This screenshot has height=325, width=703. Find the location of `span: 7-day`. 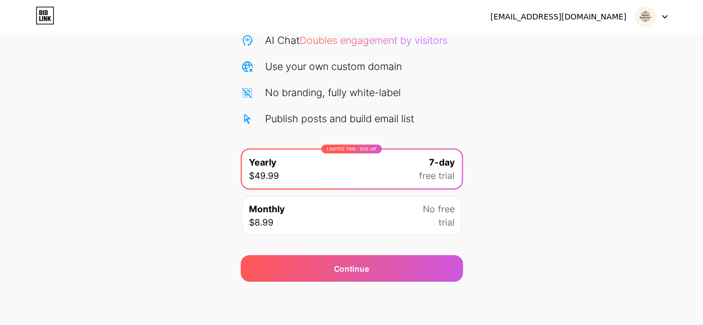

span: 7-day is located at coordinates (442, 162).